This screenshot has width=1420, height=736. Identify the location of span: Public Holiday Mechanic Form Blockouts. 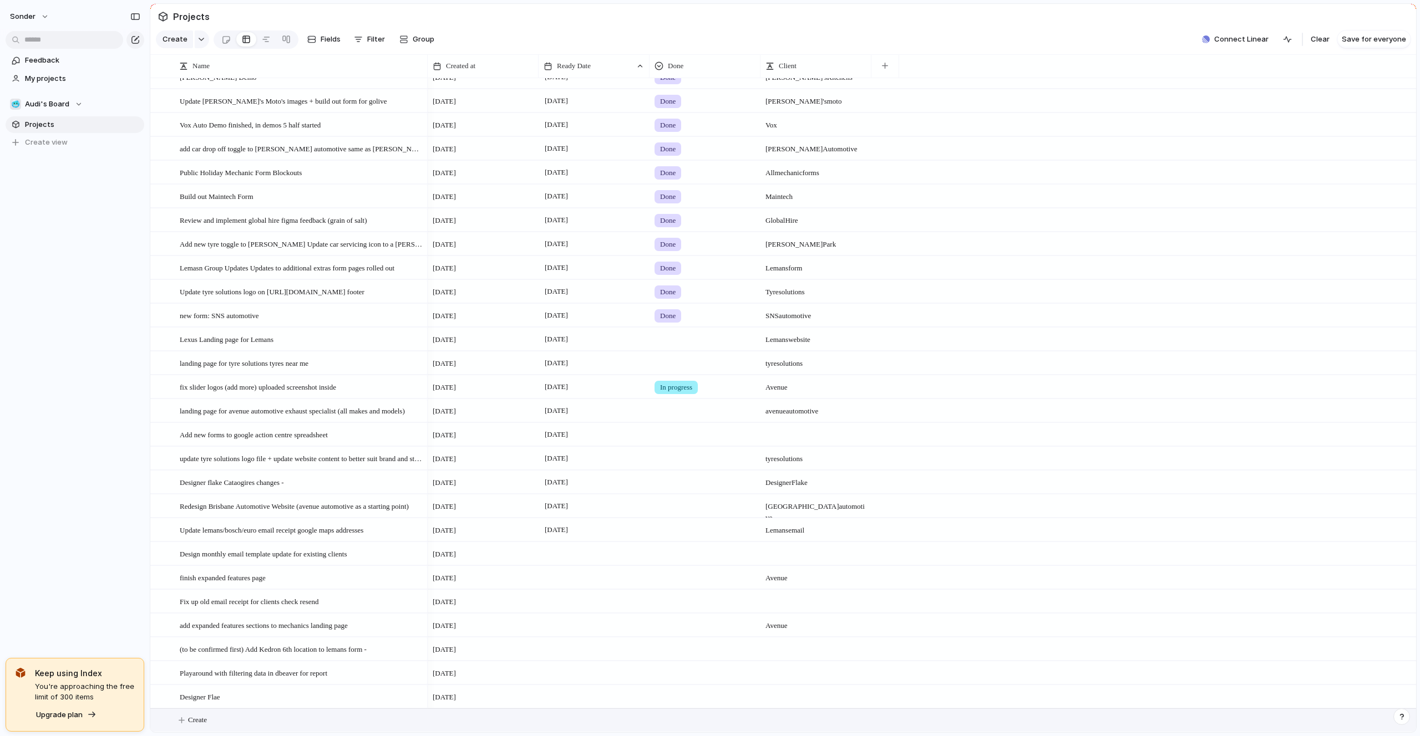
(241, 172).